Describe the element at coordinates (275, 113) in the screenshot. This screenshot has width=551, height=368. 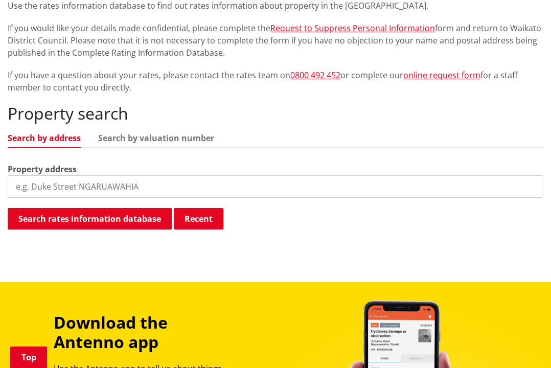
I see `h2: Property search` at that location.